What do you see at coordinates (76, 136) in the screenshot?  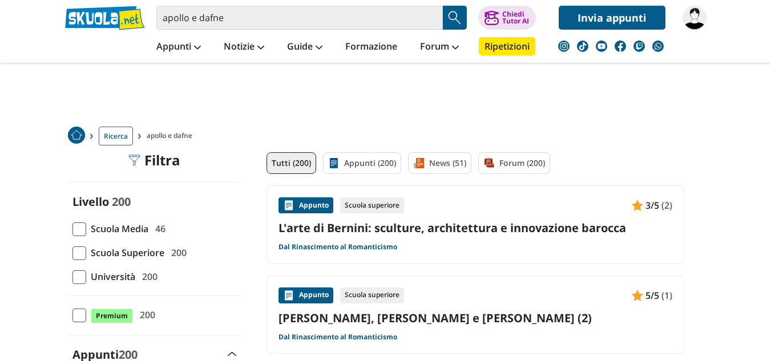 I see `a: Home` at bounding box center [76, 136].